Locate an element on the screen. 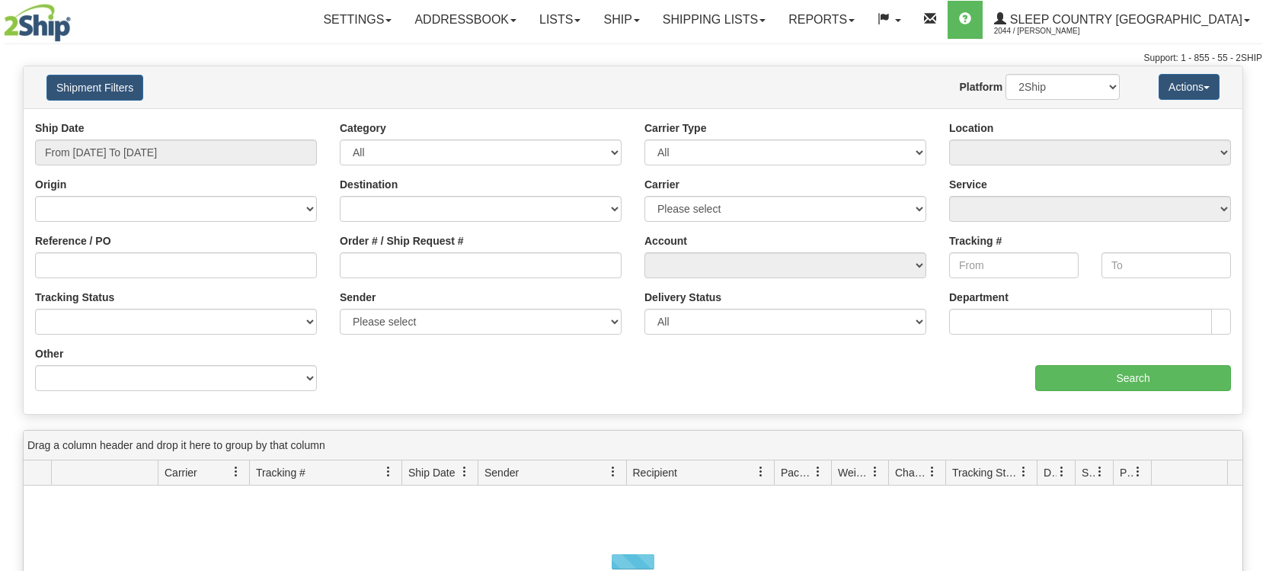 The width and height of the screenshot is (1266, 571). span: Tracking Status is located at coordinates (985, 472).